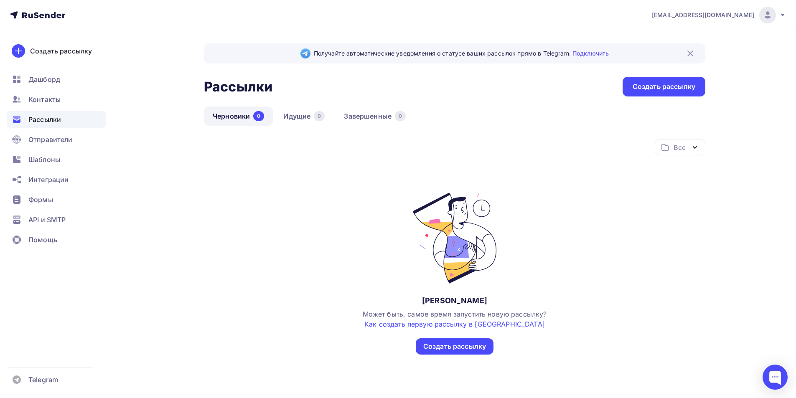 This screenshot has height=398, width=796. What do you see at coordinates (56, 140) in the screenshot?
I see `a: Отправители` at bounding box center [56, 140].